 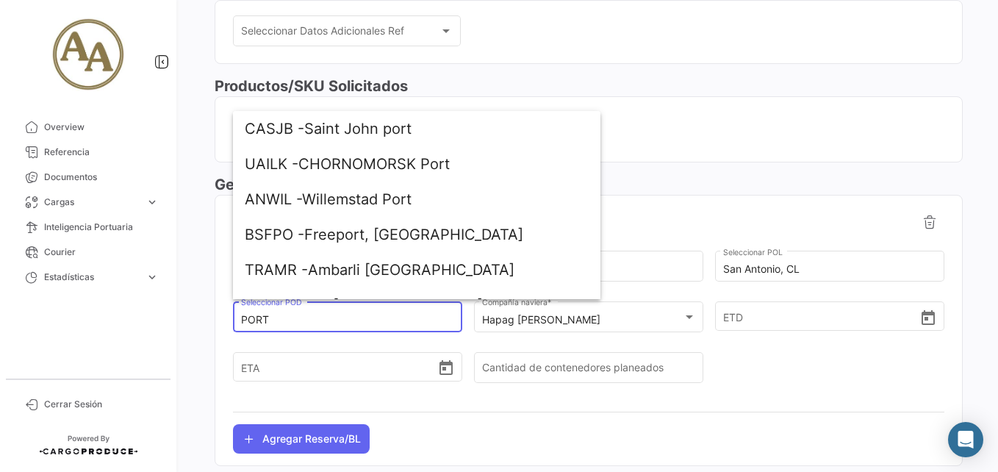 I want to click on div: Abrir Intercom Messenger, so click(x=966, y=440).